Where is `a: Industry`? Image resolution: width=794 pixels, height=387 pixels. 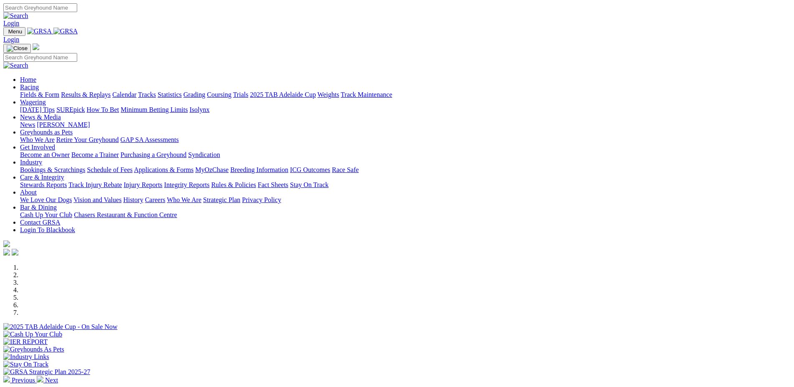 a: Industry is located at coordinates (31, 162).